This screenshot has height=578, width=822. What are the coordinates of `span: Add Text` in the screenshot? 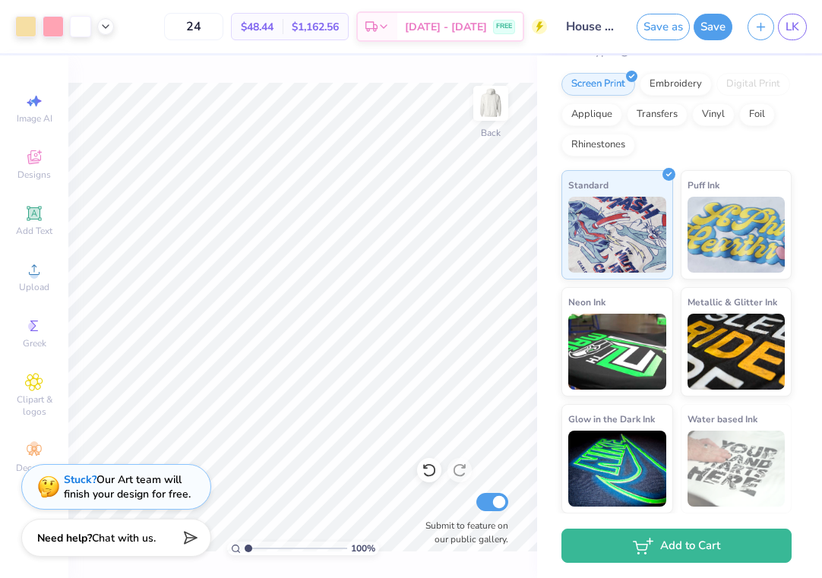 It's located at (34, 231).